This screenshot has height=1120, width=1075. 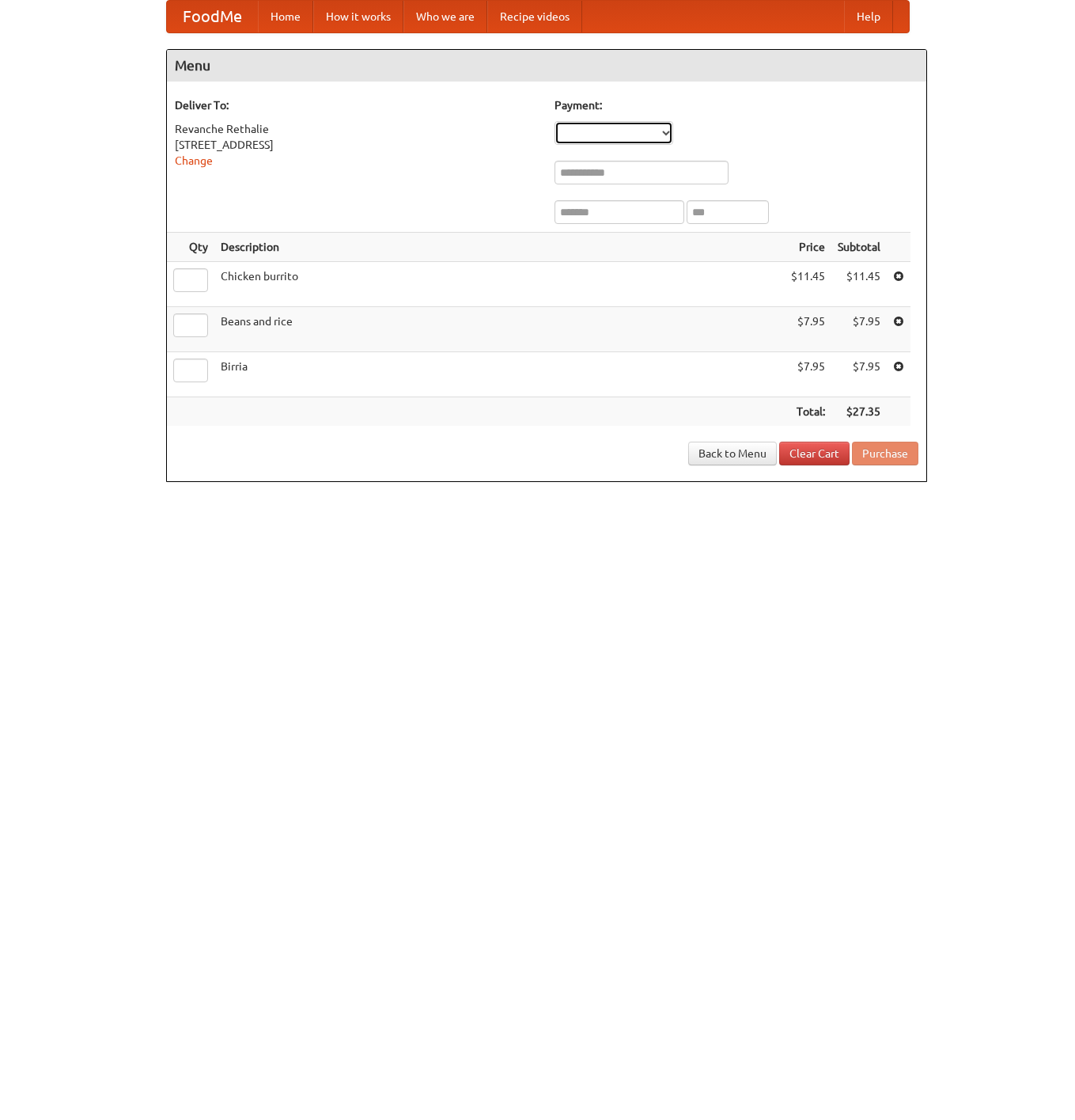 I want to click on th: Qty, so click(x=191, y=247).